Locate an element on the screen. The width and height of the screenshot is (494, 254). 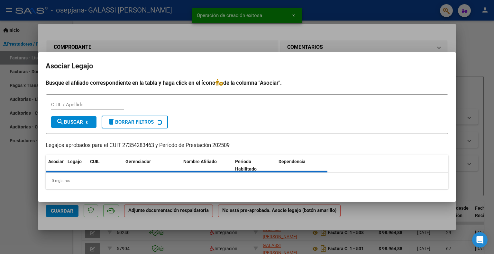
span: Asociar is located at coordinates (56, 162).